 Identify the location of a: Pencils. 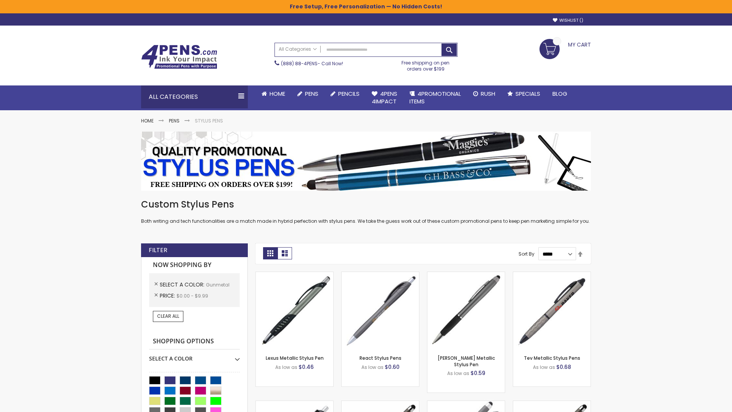
(345, 94).